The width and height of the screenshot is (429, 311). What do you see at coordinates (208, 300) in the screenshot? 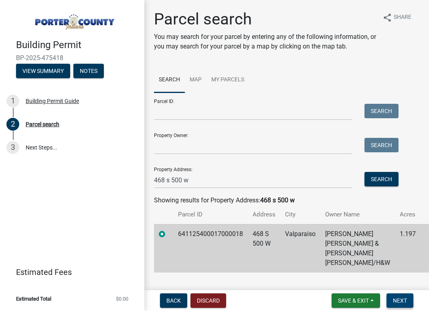
I see `button: Discard` at bounding box center [208, 300].